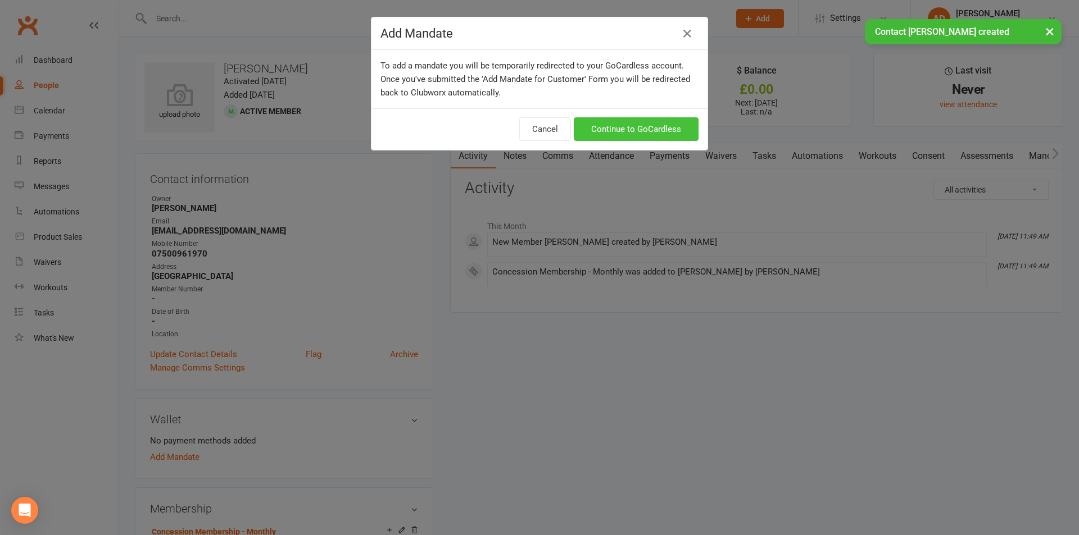  I want to click on button: Cancel, so click(545, 129).